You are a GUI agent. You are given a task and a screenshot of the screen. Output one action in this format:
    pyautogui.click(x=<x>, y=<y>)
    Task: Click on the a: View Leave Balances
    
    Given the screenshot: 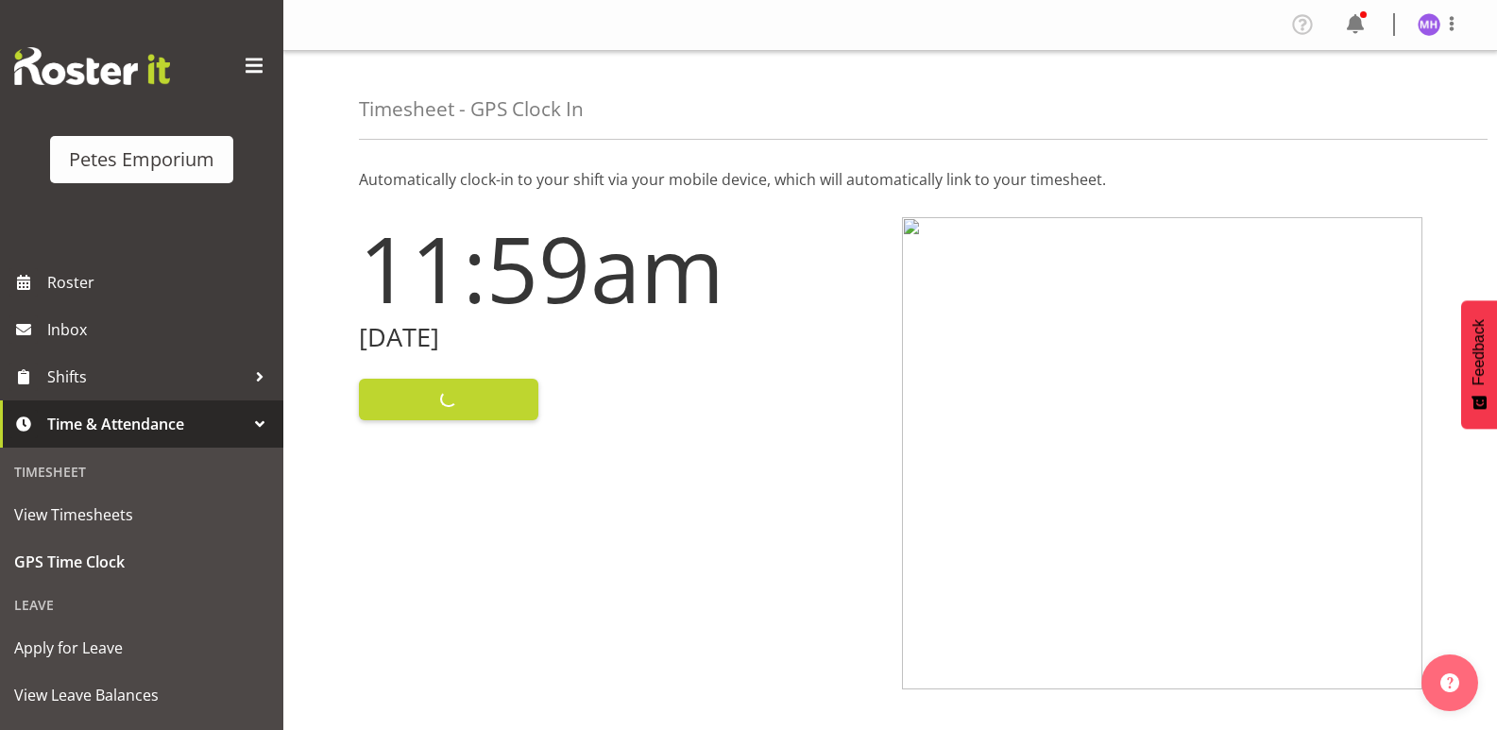 What is the action you would take?
    pyautogui.click(x=142, y=695)
    